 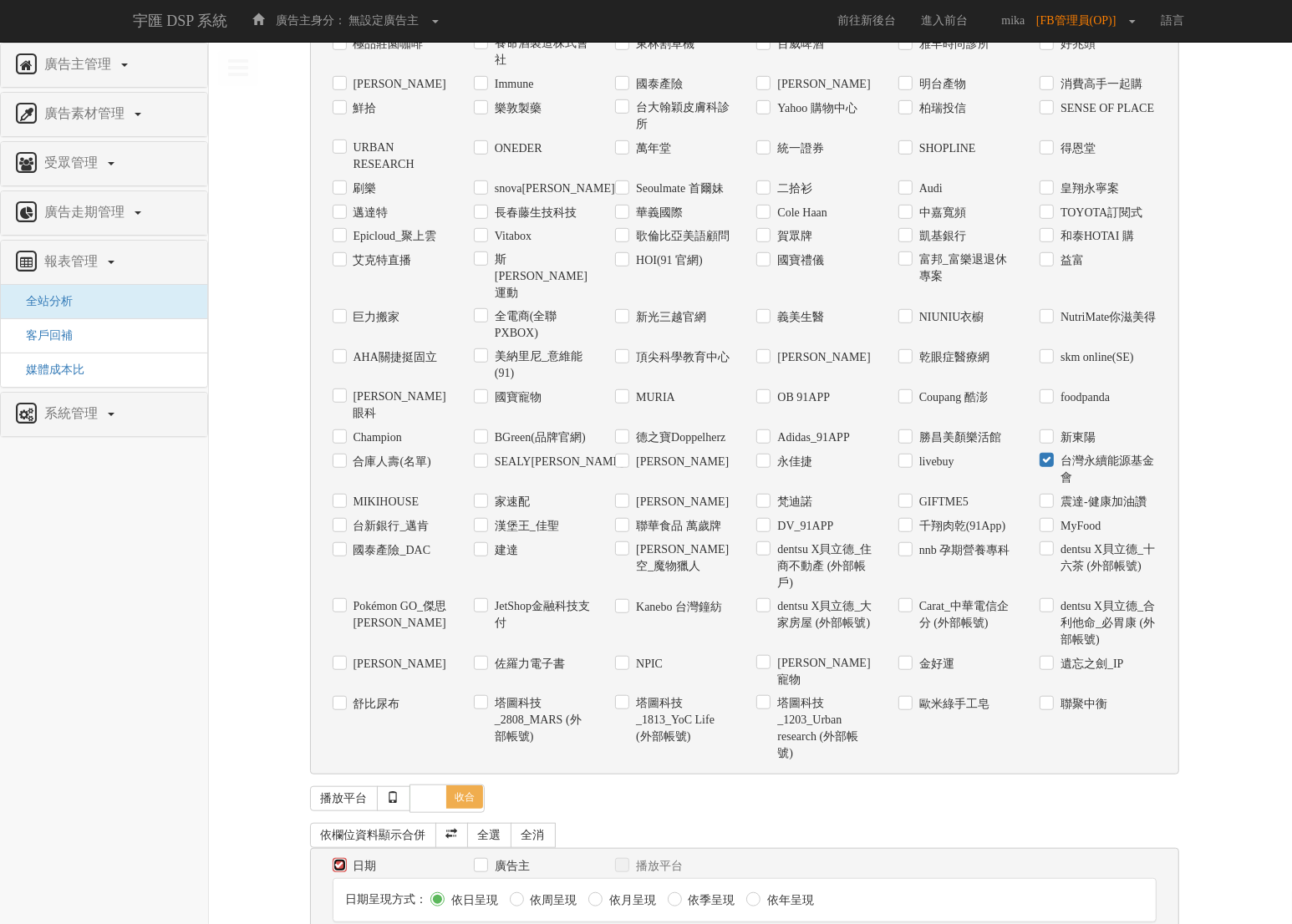 What do you see at coordinates (504, 551) in the screenshot?
I see `label: 建達` at bounding box center [504, 551].